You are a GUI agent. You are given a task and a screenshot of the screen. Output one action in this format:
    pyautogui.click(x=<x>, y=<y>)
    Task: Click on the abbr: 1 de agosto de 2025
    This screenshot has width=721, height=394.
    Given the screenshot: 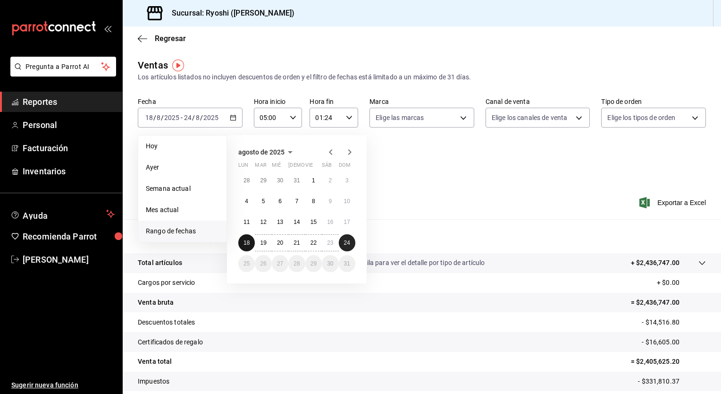 What is the action you would take?
    pyautogui.click(x=313, y=180)
    